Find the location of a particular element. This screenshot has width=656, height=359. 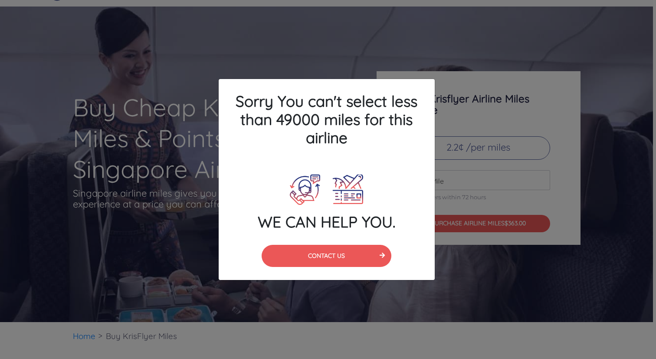

img: Call is located at coordinates (305, 190).